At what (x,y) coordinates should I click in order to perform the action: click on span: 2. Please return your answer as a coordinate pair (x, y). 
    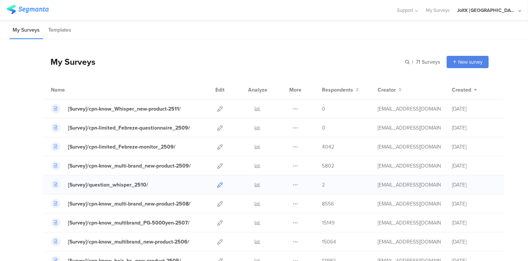
    Looking at the image, I should click on (324, 184).